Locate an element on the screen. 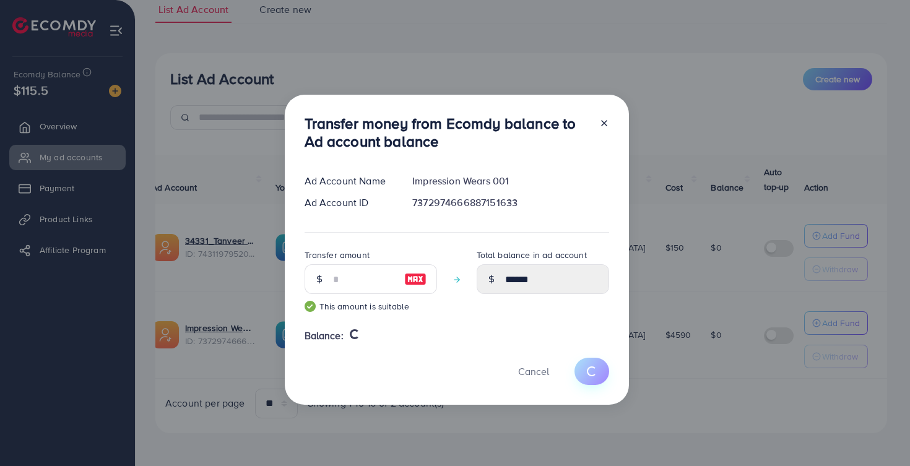 The width and height of the screenshot is (910, 466). small: This amount is suitable is located at coordinates (371, 307).